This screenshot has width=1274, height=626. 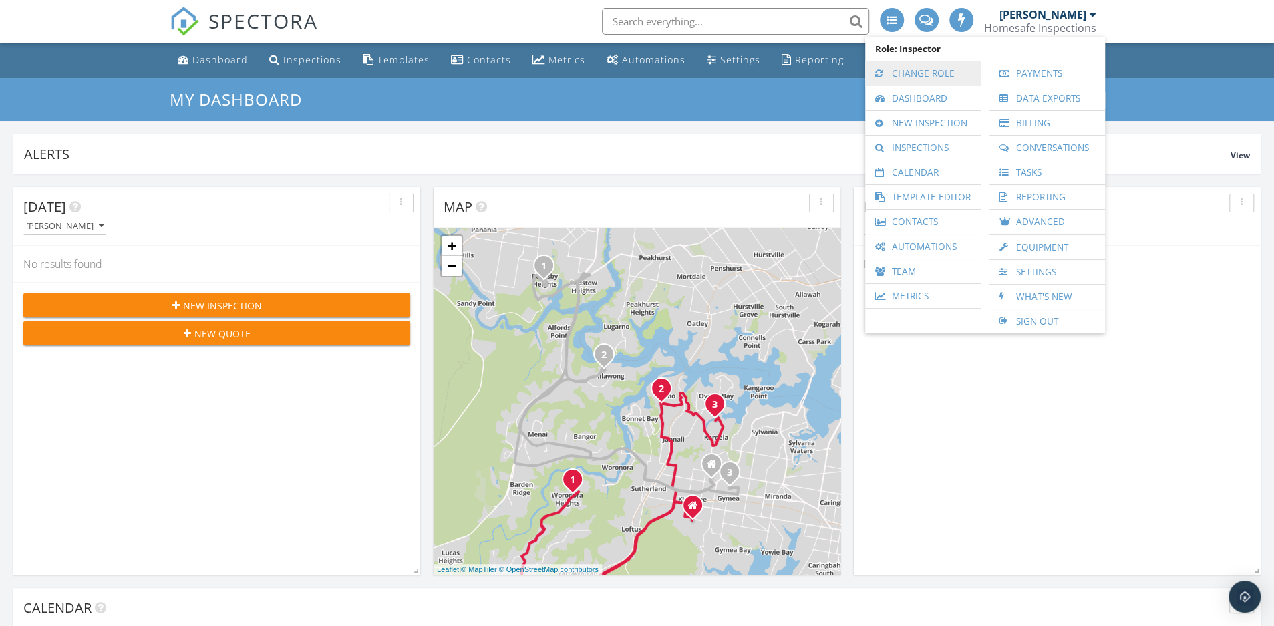 What do you see at coordinates (923, 271) in the screenshot?
I see `a: Team` at bounding box center [923, 271].